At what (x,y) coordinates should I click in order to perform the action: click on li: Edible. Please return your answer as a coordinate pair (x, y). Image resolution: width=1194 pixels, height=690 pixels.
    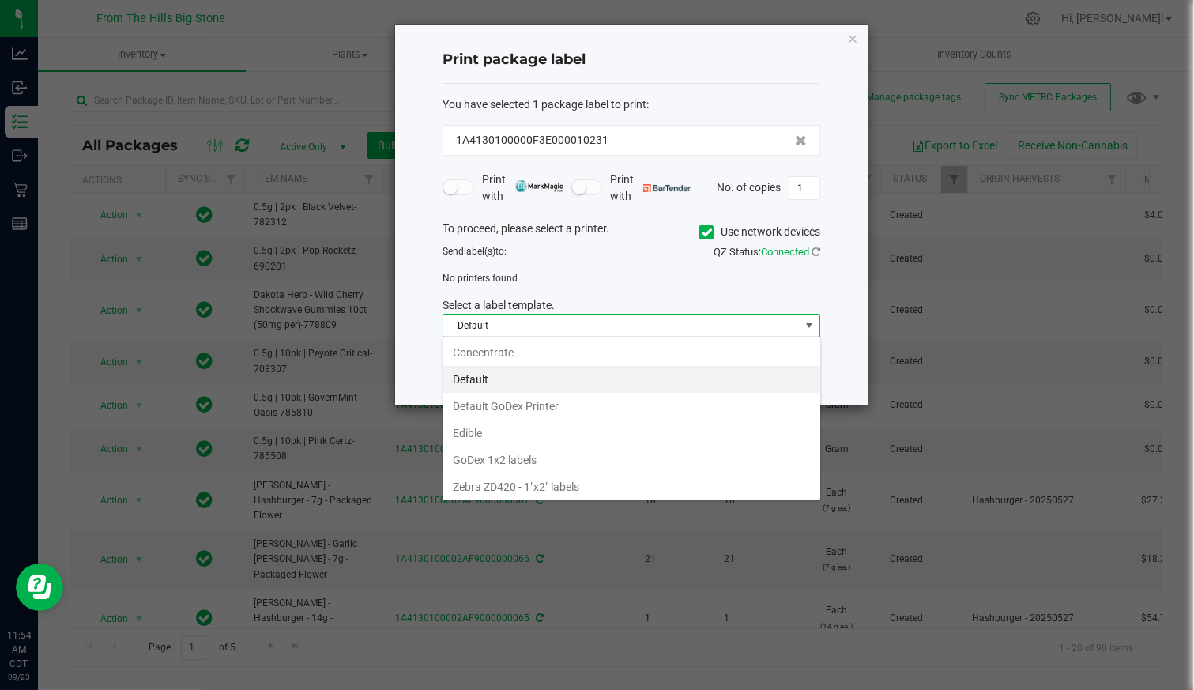
    Looking at the image, I should click on (631, 433).